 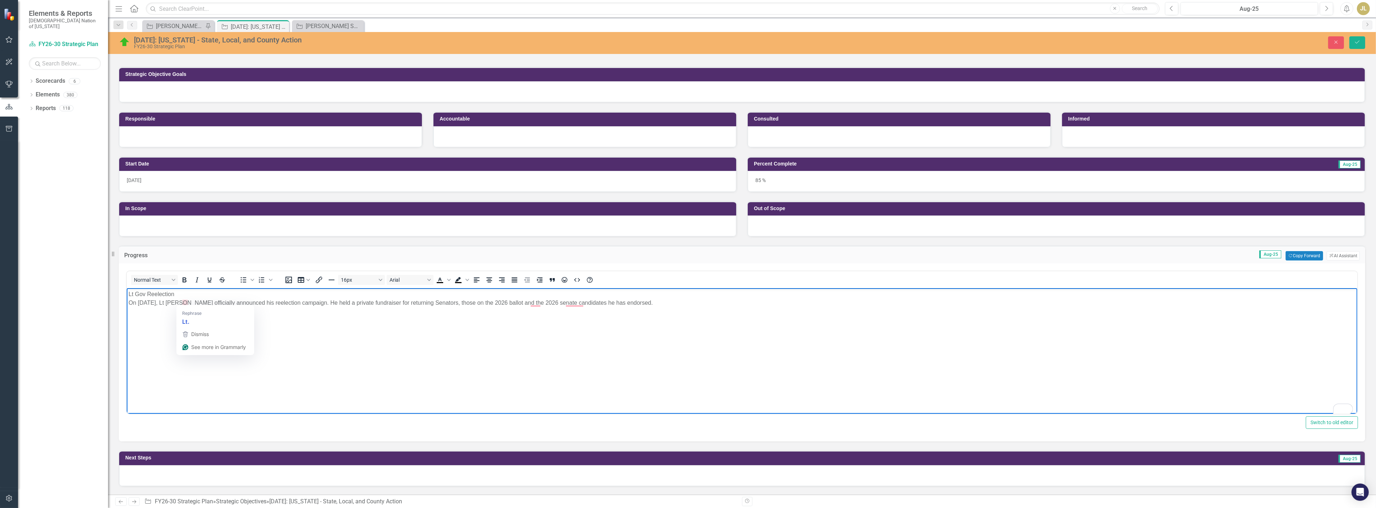 What do you see at coordinates (653, 9) in the screenshot?
I see `input: Search ClearPoint...` at bounding box center [653, 9].